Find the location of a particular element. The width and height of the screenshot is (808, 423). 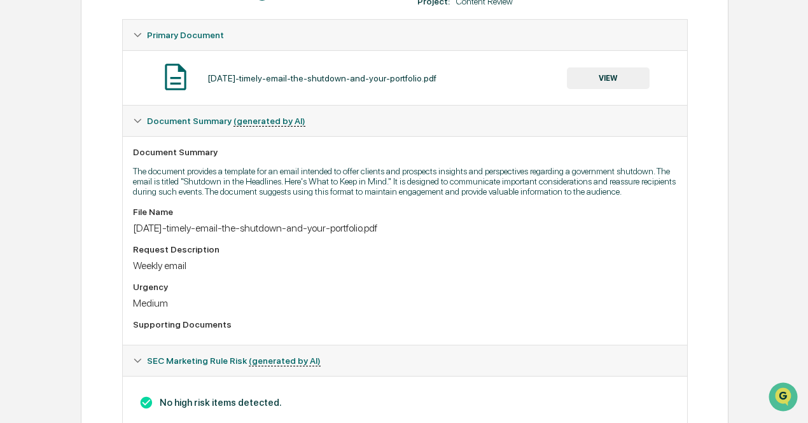

span: Primary Document is located at coordinates (185, 35).